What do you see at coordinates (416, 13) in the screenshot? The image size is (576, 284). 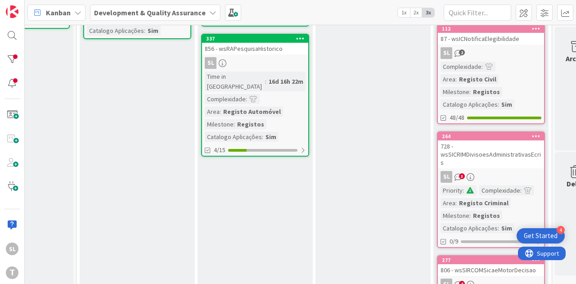 I see `span: 2x` at bounding box center [416, 13].